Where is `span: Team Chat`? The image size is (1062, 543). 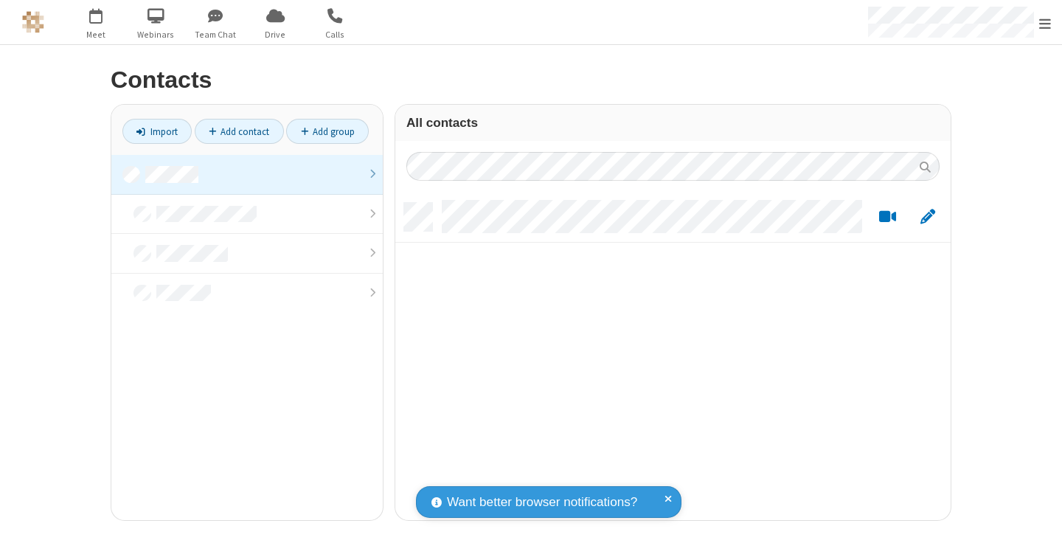 span: Team Chat is located at coordinates (215, 35).